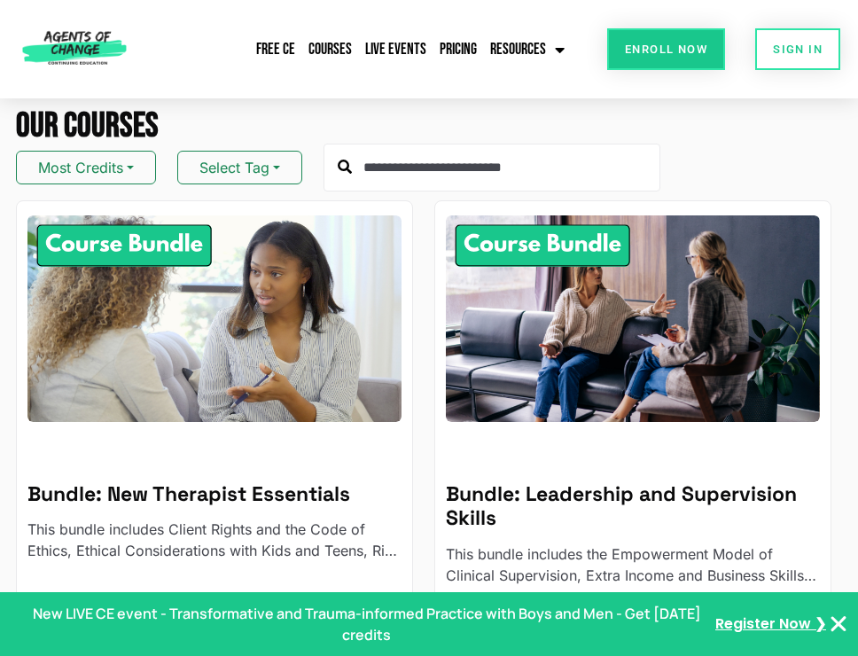 This screenshot has width=858, height=656. What do you see at coordinates (215, 318) in the screenshot?
I see `img: New Therapist Essentials - 10 Credit CE Bundle` at bounding box center [215, 318].